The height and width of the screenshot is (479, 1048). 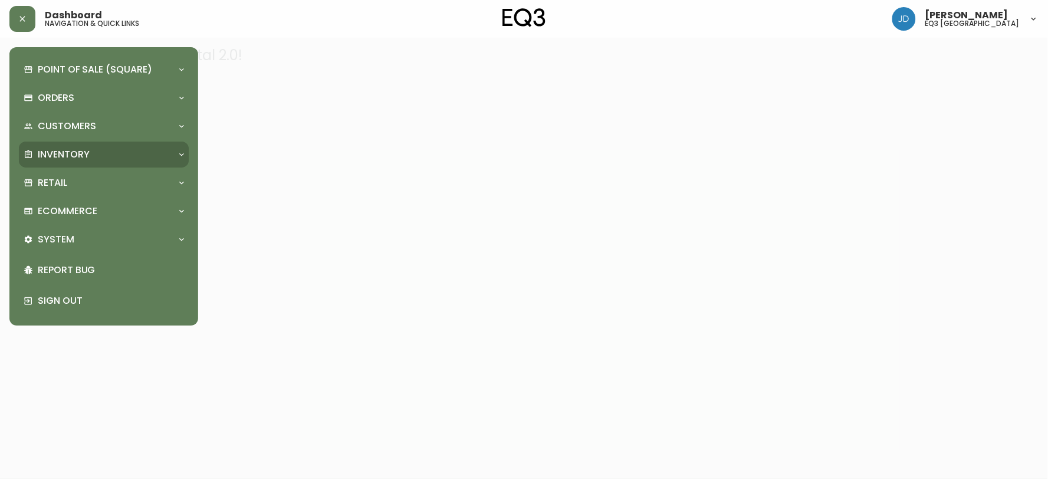 What do you see at coordinates (111, 301) in the screenshot?
I see `p: Sign Out` at bounding box center [111, 301].